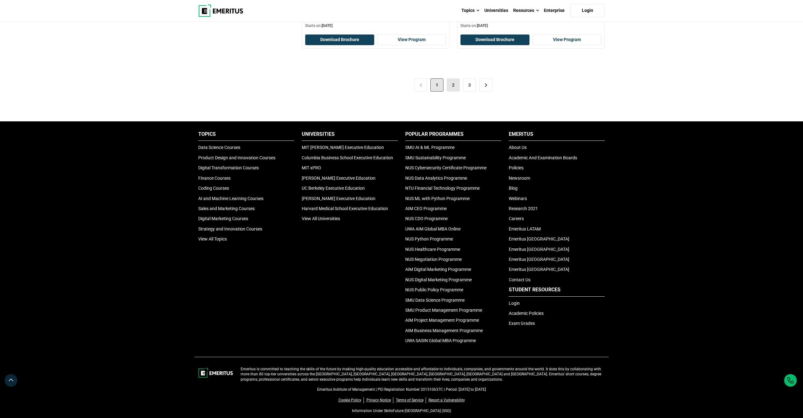 Image resolution: width=803 pixels, height=418 pixels. I want to click on a: About Us, so click(518, 148).